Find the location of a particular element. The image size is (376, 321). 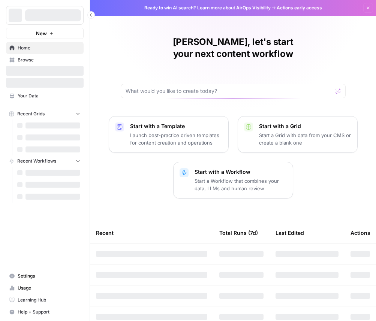

a: Learn more is located at coordinates (209, 7).